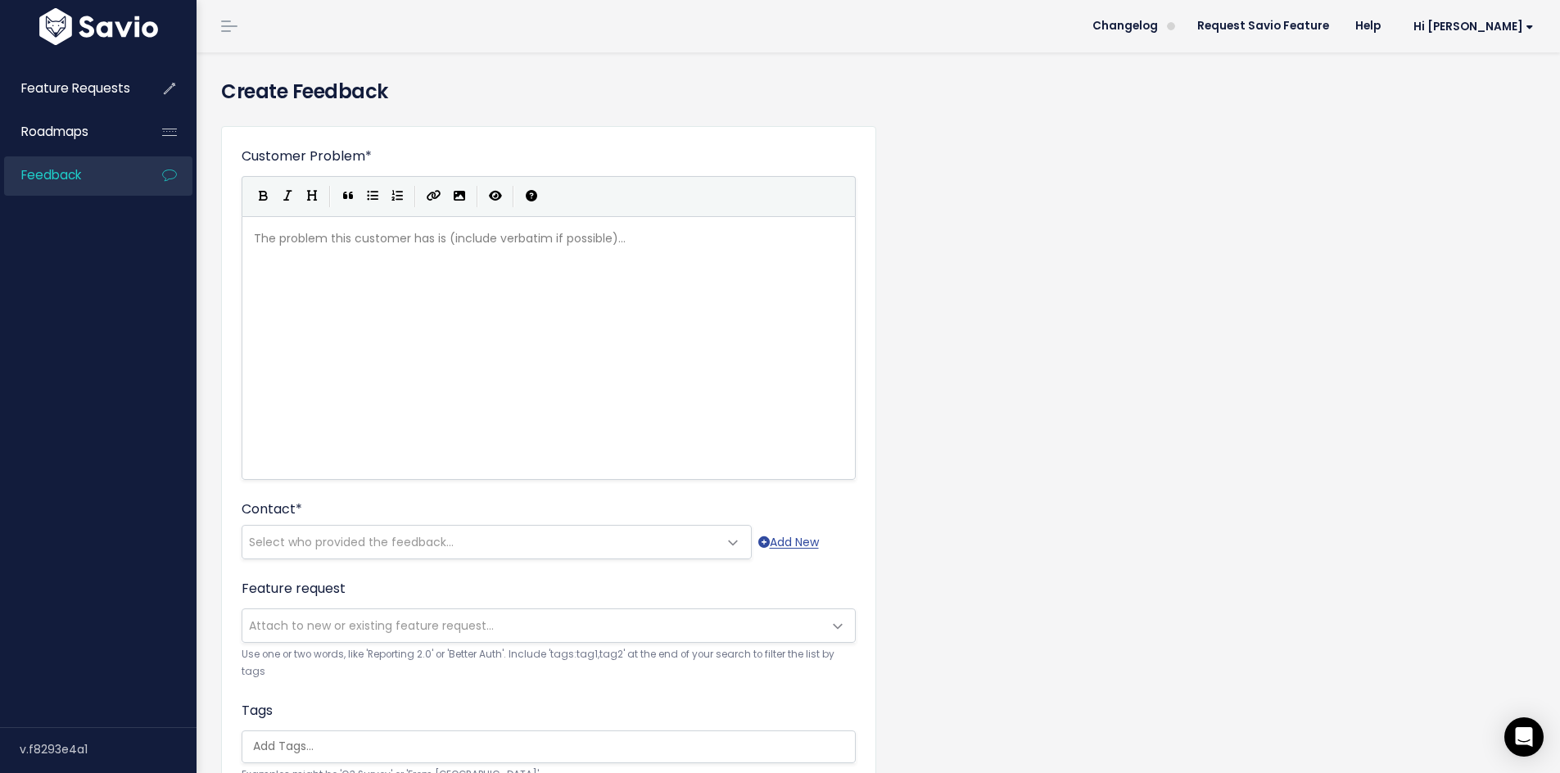 The image size is (1560, 773). What do you see at coordinates (257, 711) in the screenshot?
I see `label: Tags` at bounding box center [257, 711].